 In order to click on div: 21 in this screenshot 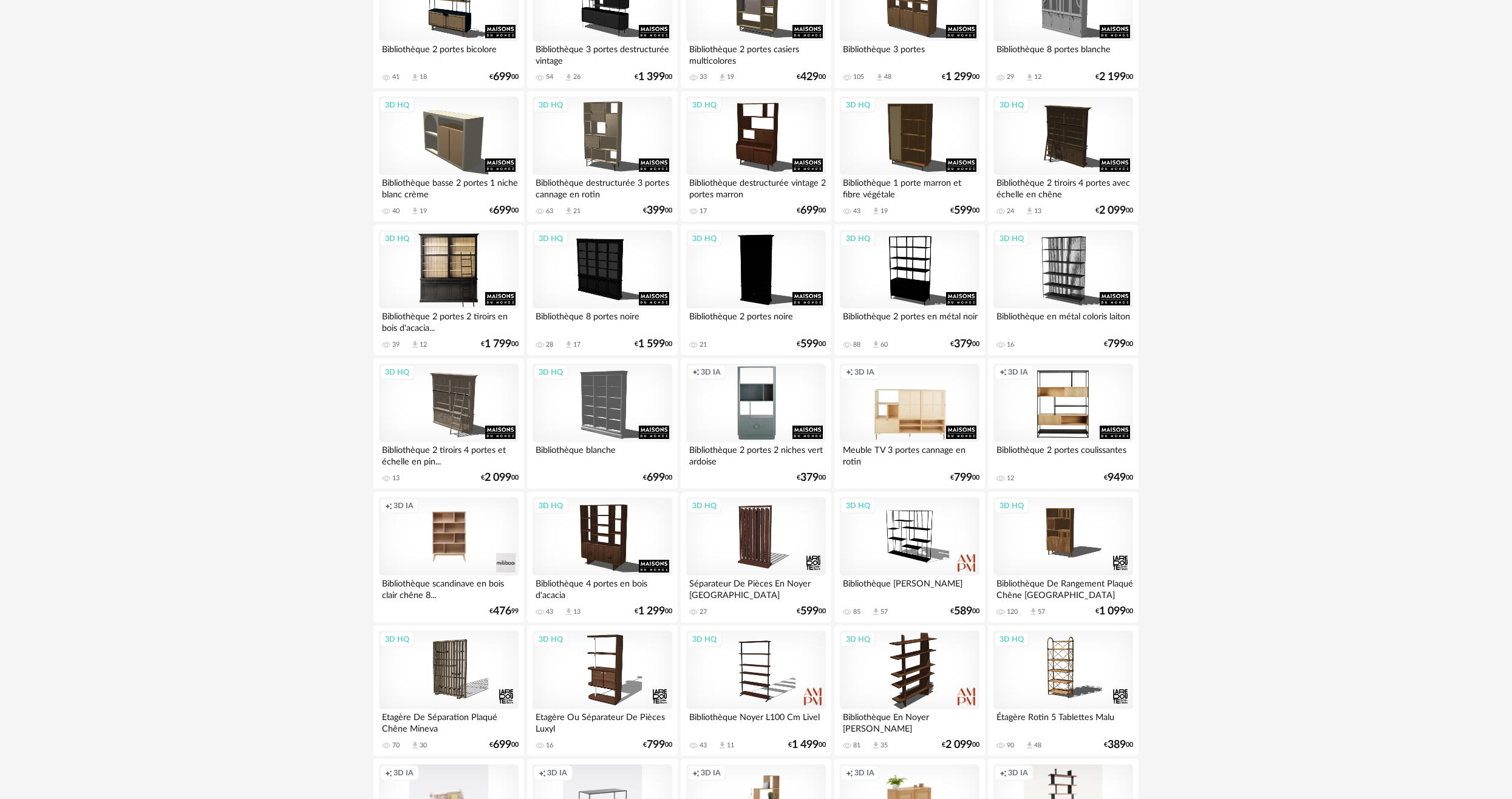, I will do `click(576, 211)`.